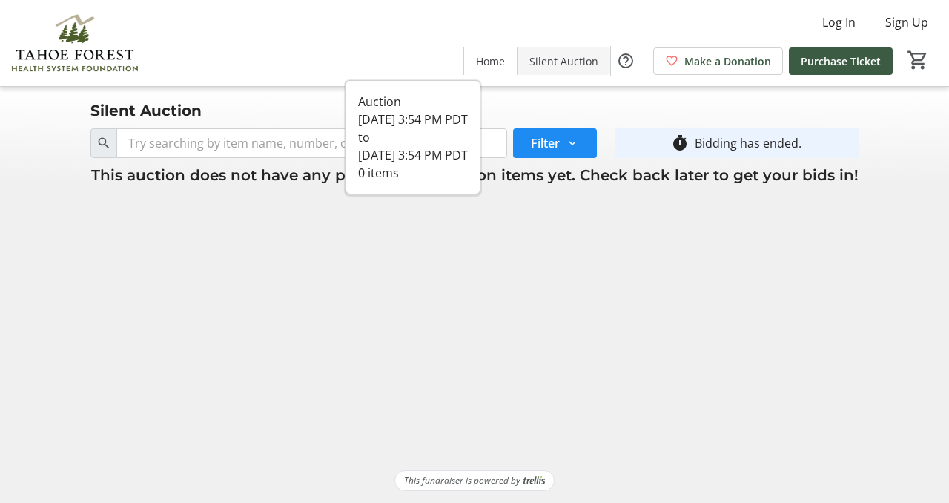  Describe the element at coordinates (841, 61) in the screenshot. I see `a: Purchase Ticket` at that location.